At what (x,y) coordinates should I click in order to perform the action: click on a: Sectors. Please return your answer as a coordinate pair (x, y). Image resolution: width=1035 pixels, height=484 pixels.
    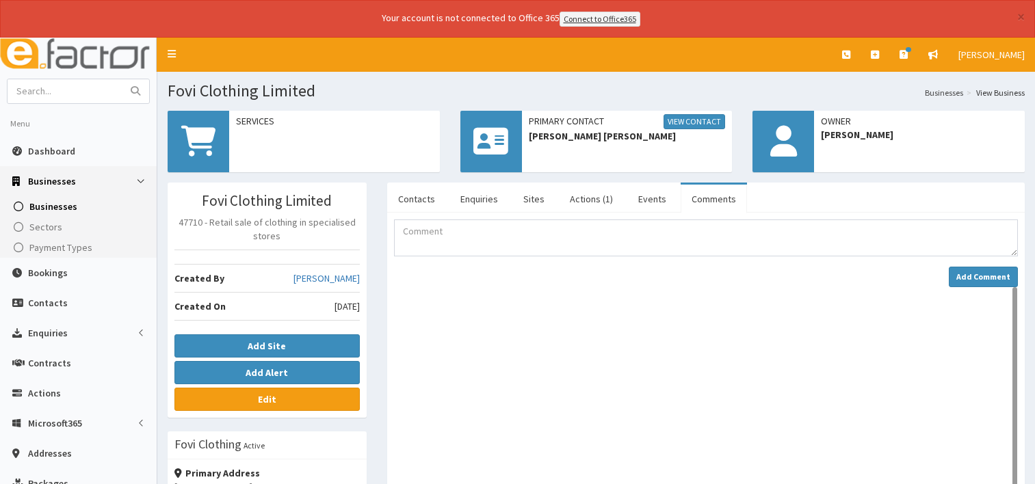
    Looking at the image, I should click on (80, 227).